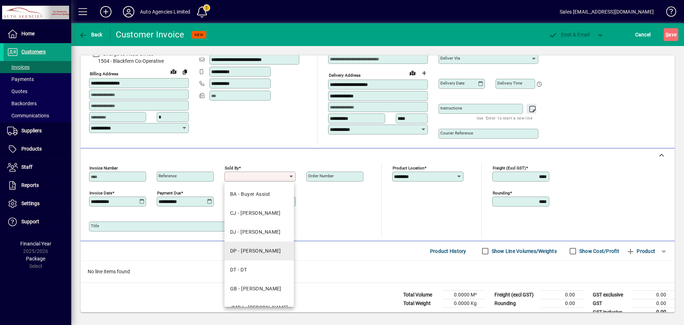 The image size is (684, 325). I want to click on span: ave, so click(671, 35).